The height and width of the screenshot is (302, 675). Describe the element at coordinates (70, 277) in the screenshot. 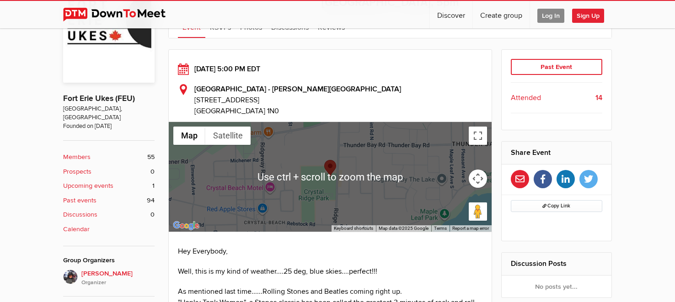

I see `img: Elaine` at that location.